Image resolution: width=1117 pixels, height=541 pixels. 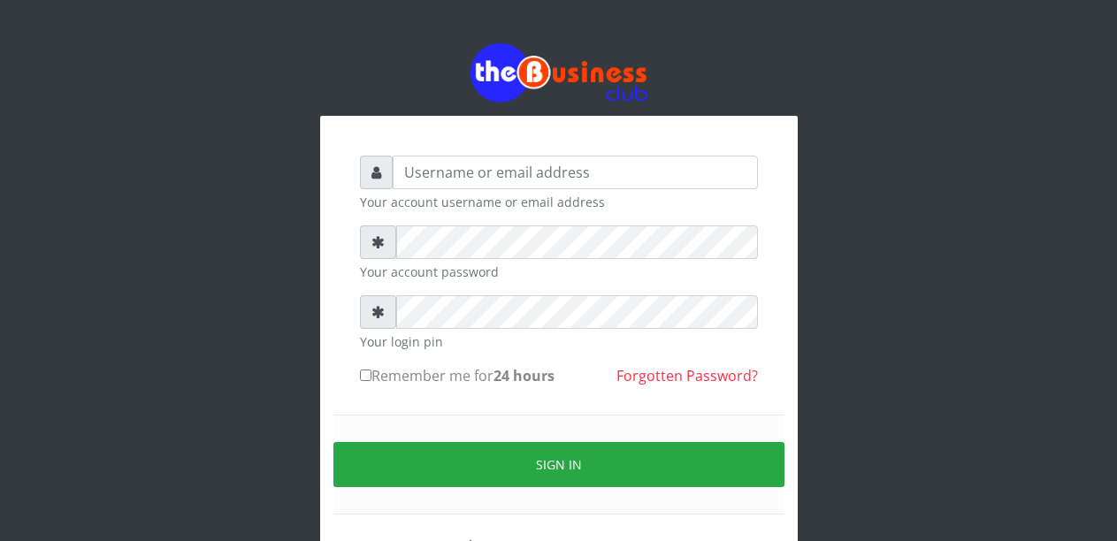 I want to click on input: Remember me for24 hours, so click(x=365, y=375).